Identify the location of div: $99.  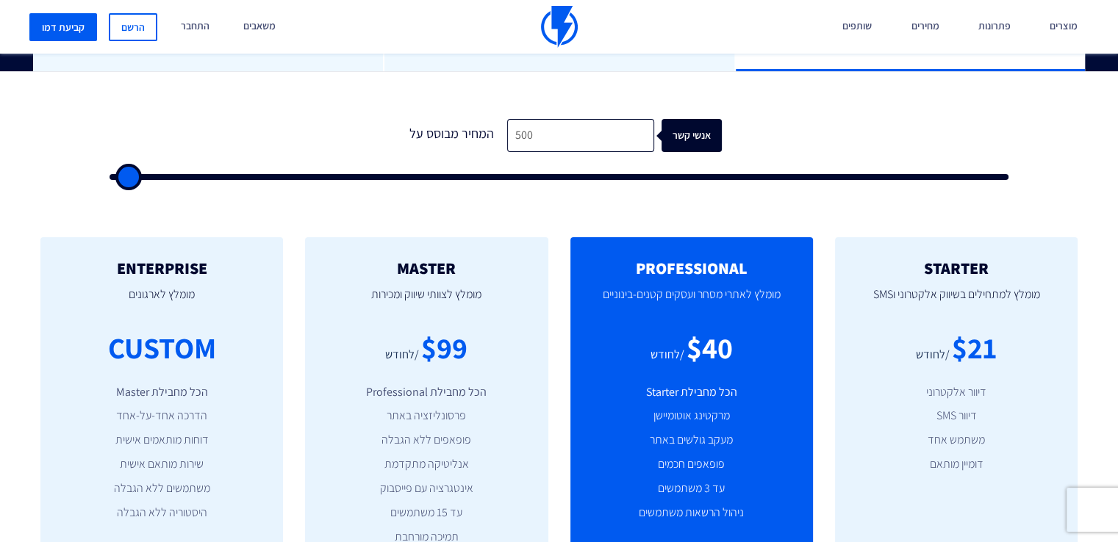
(444, 348).